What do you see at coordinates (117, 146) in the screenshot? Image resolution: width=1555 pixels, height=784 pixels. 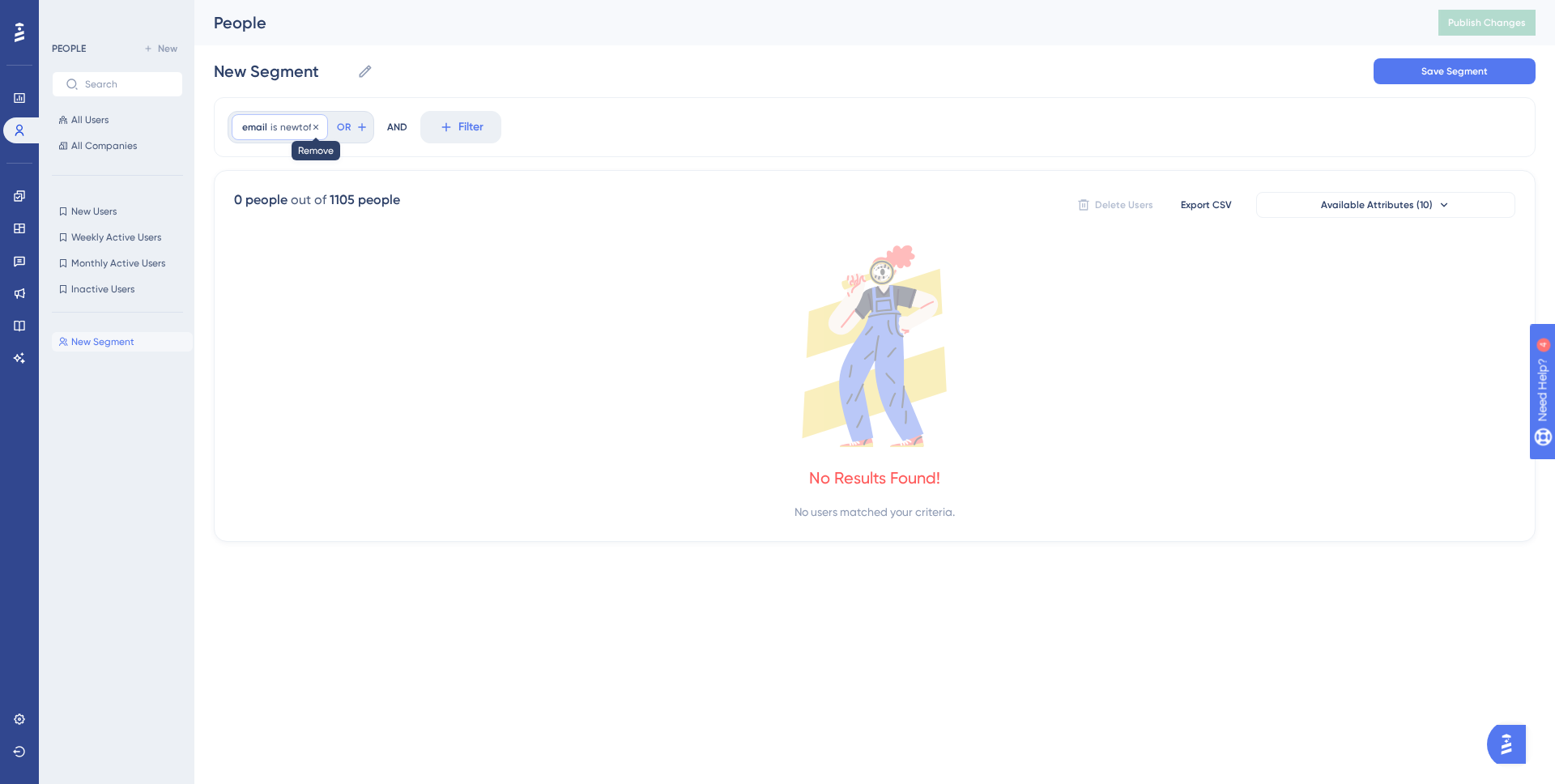 I see `button: All Companies` at bounding box center [117, 146].